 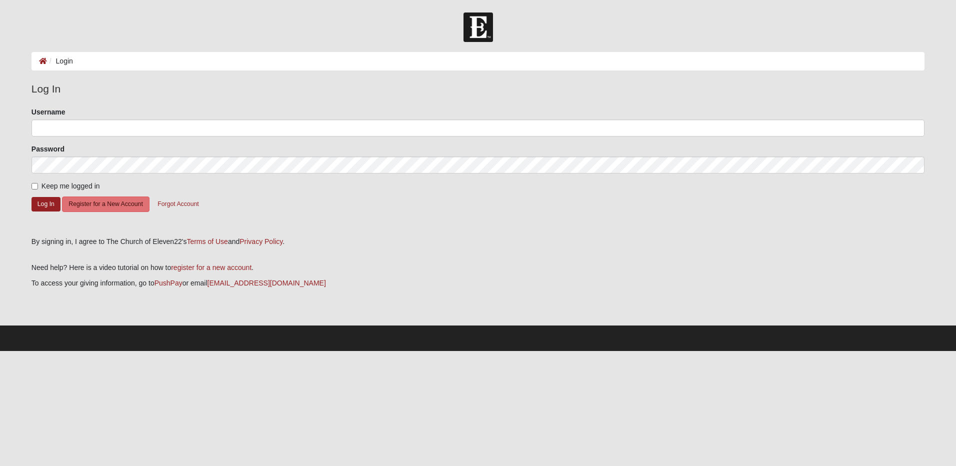 I want to click on label: Password, so click(x=48, y=149).